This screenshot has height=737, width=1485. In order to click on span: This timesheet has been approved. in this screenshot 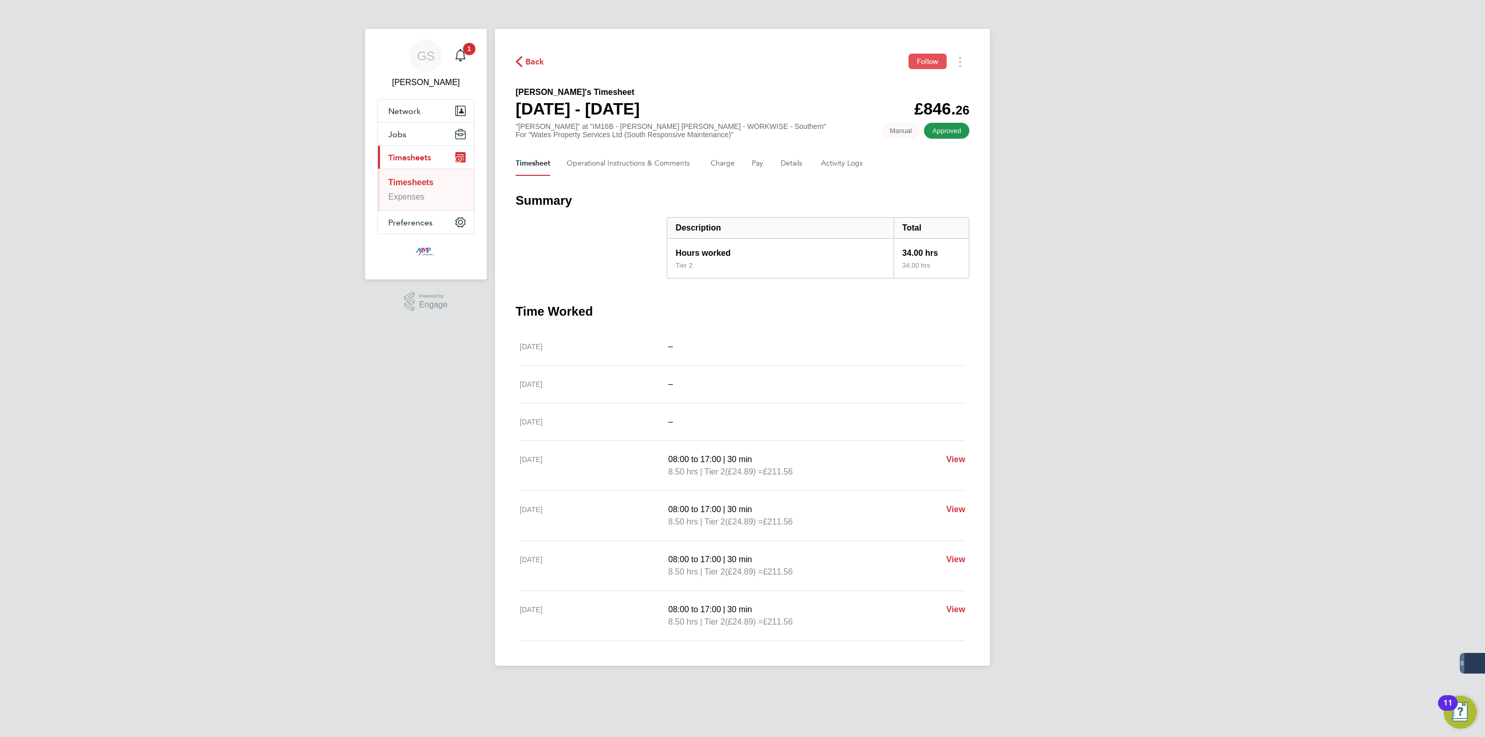, I will do `click(947, 130)`.